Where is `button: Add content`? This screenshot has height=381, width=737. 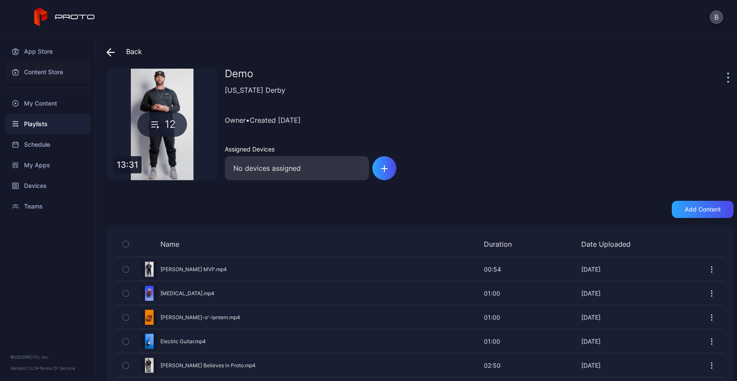
button: Add content is located at coordinates (703, 209).